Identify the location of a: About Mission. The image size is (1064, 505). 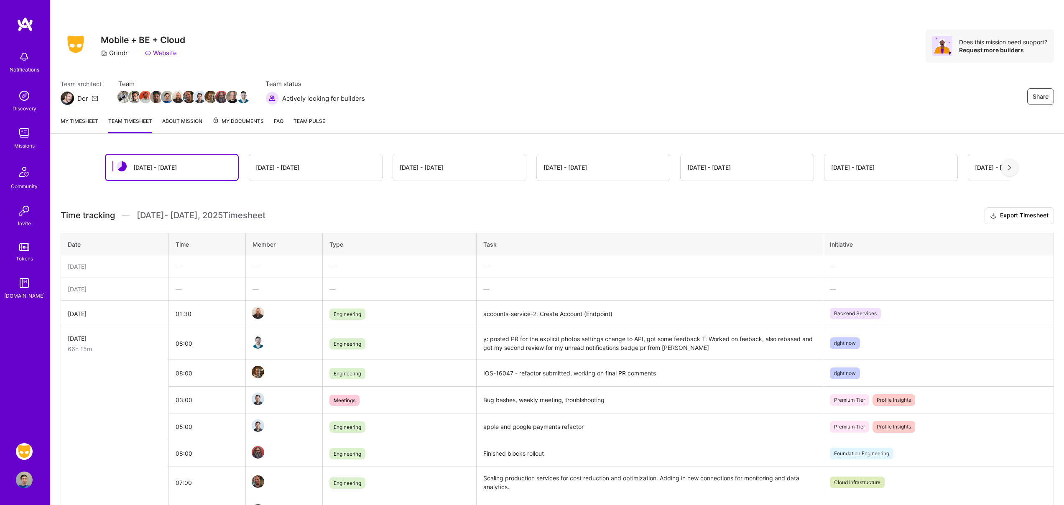
(182, 125).